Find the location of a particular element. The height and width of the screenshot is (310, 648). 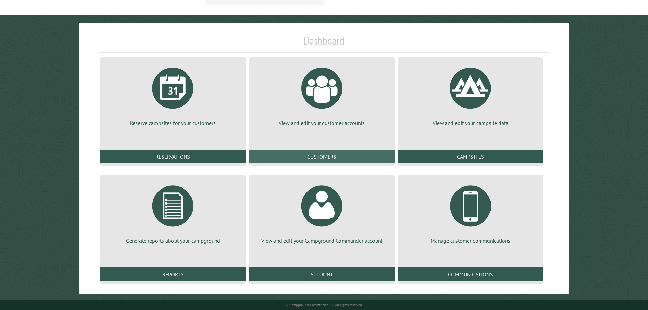

a: Account is located at coordinates (322, 274).